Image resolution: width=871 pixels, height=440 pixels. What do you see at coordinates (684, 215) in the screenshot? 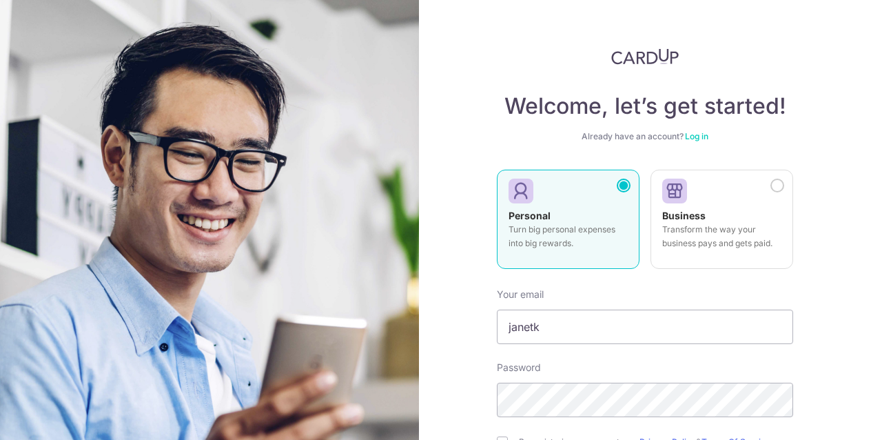
I see `strong: Business` at bounding box center [684, 215].